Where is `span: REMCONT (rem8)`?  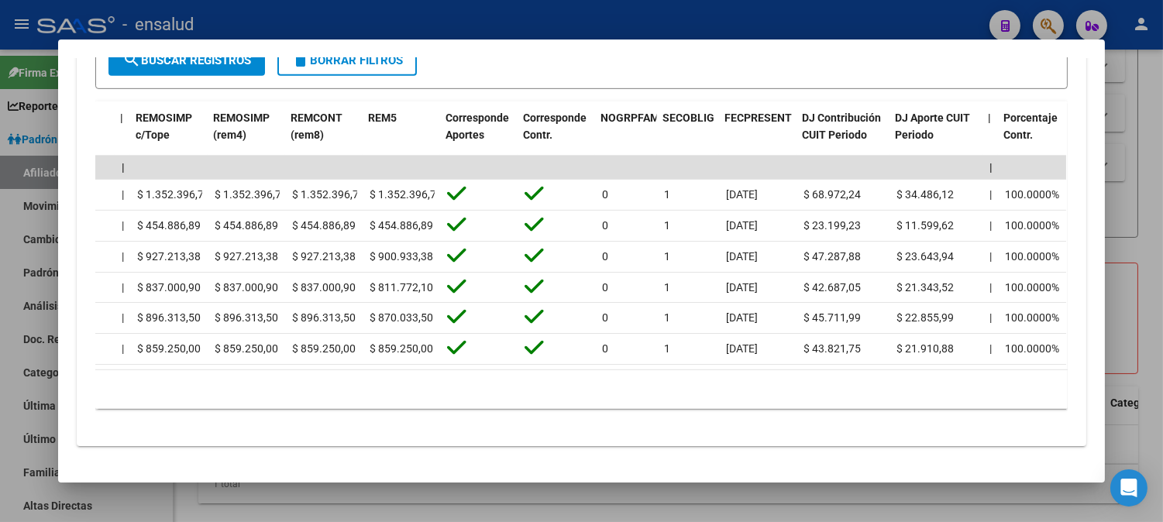 span: REMCONT (rem8) is located at coordinates (316, 126).